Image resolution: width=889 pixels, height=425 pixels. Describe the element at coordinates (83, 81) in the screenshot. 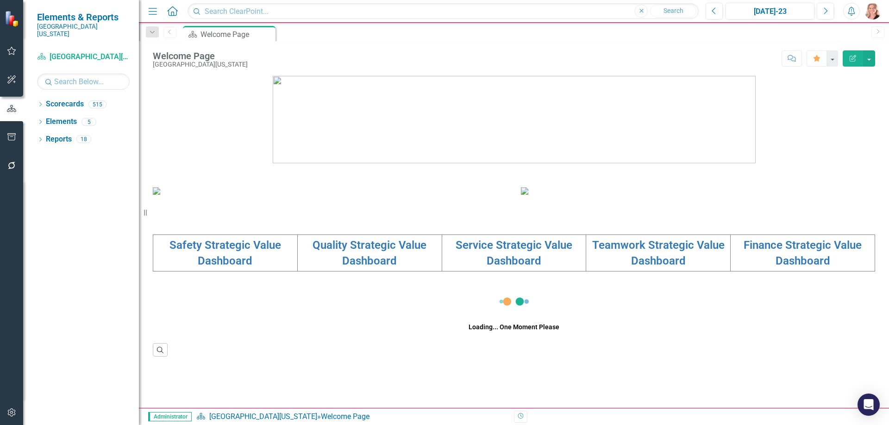

I see `input: Search Below...` at that location.